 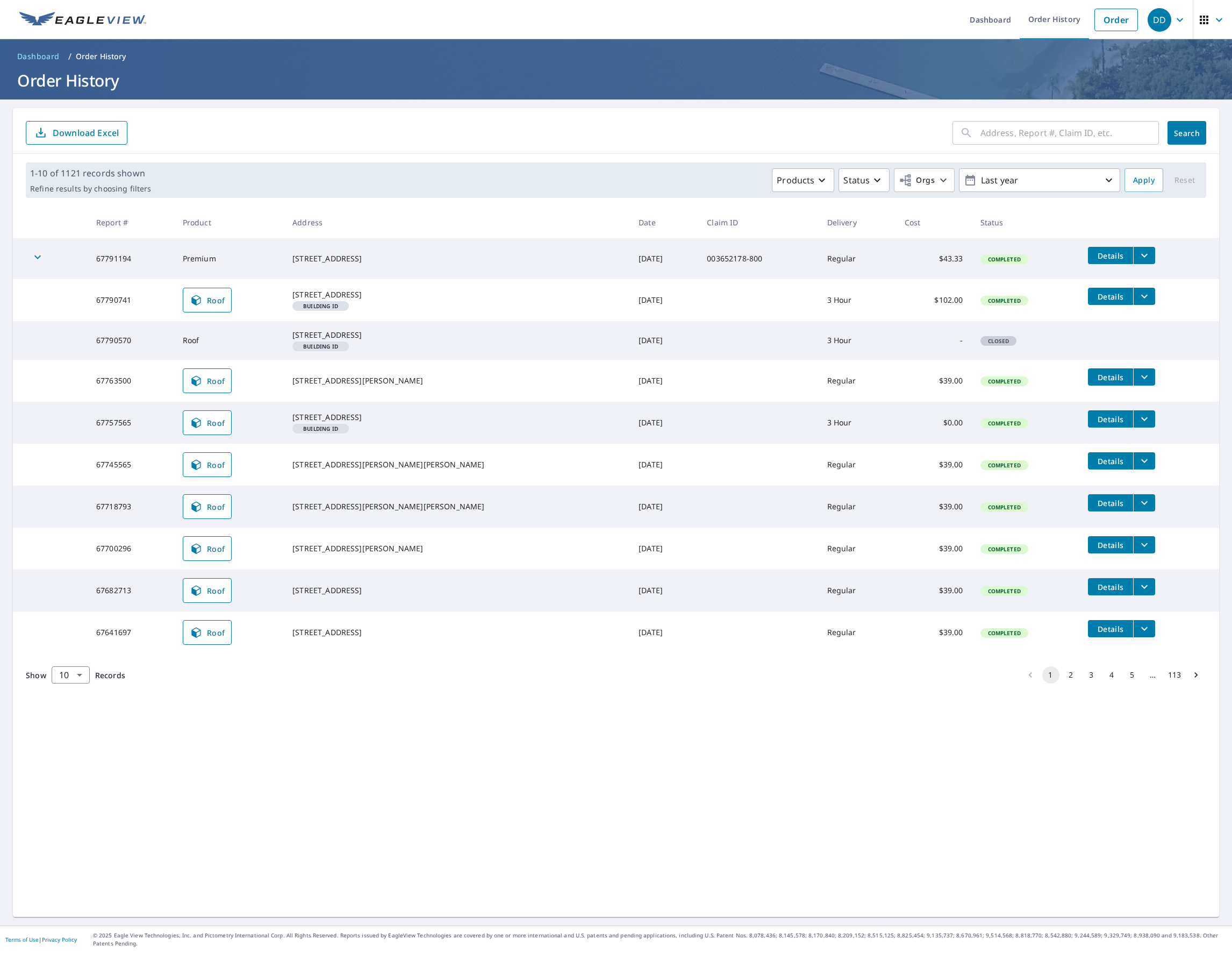 I want to click on td: 67682713, so click(x=131, y=591).